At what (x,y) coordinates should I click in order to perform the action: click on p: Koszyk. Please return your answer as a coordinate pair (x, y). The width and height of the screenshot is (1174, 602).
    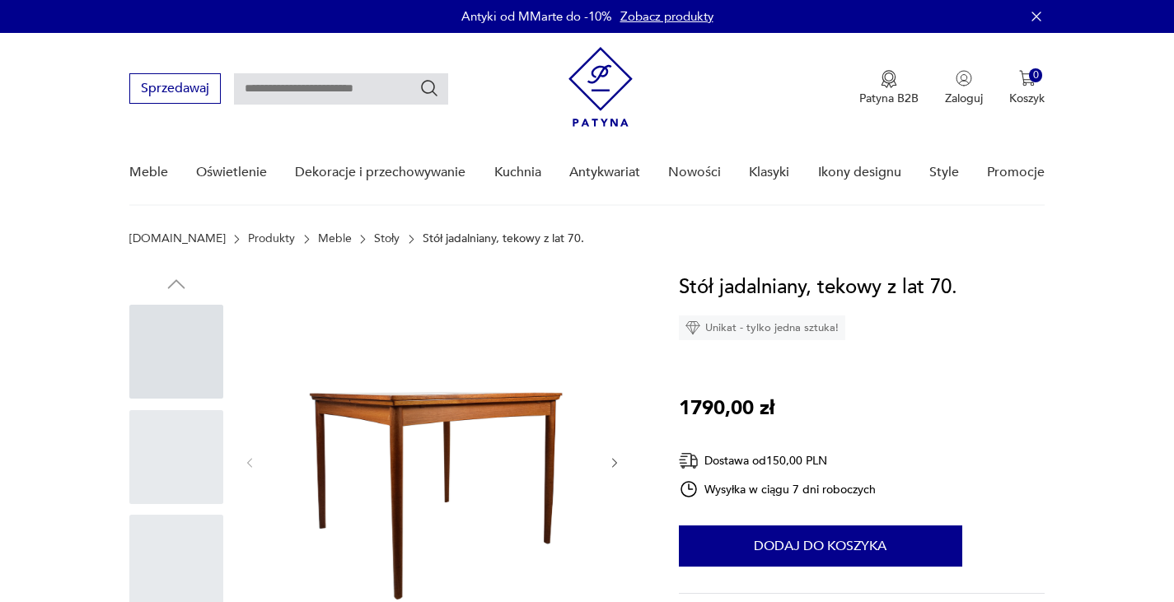
    Looking at the image, I should click on (1026, 98).